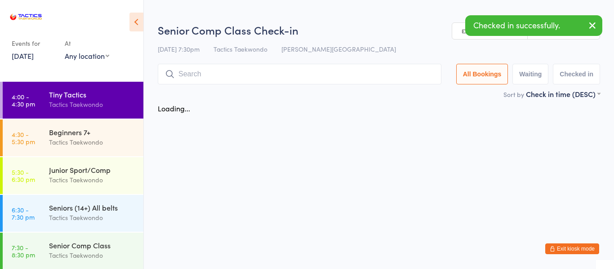 The width and height of the screenshot is (614, 269). I want to click on time: 4:30 - 5:30 pm, so click(23, 138).